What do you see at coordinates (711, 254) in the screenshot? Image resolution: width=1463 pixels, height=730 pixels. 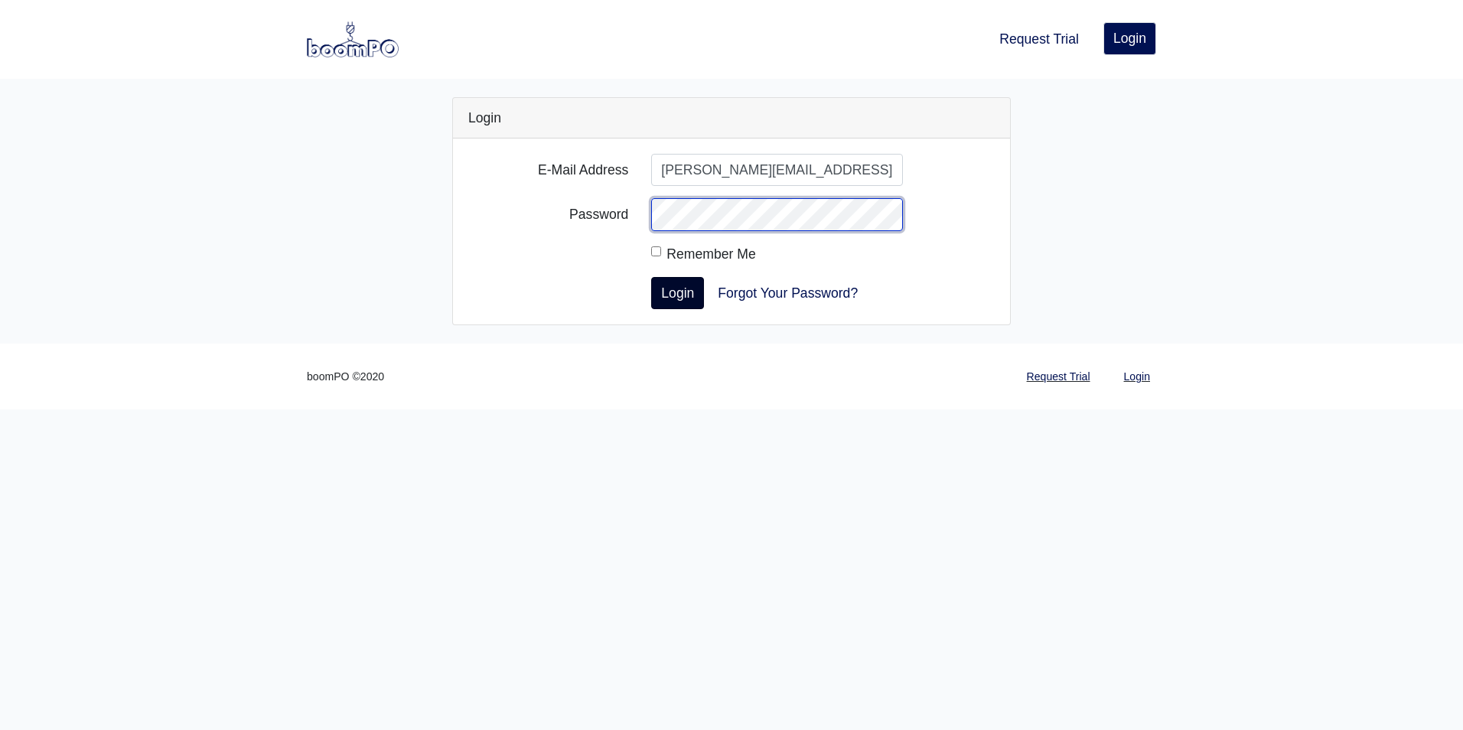 I see `label: Remember Me` at bounding box center [711, 254].